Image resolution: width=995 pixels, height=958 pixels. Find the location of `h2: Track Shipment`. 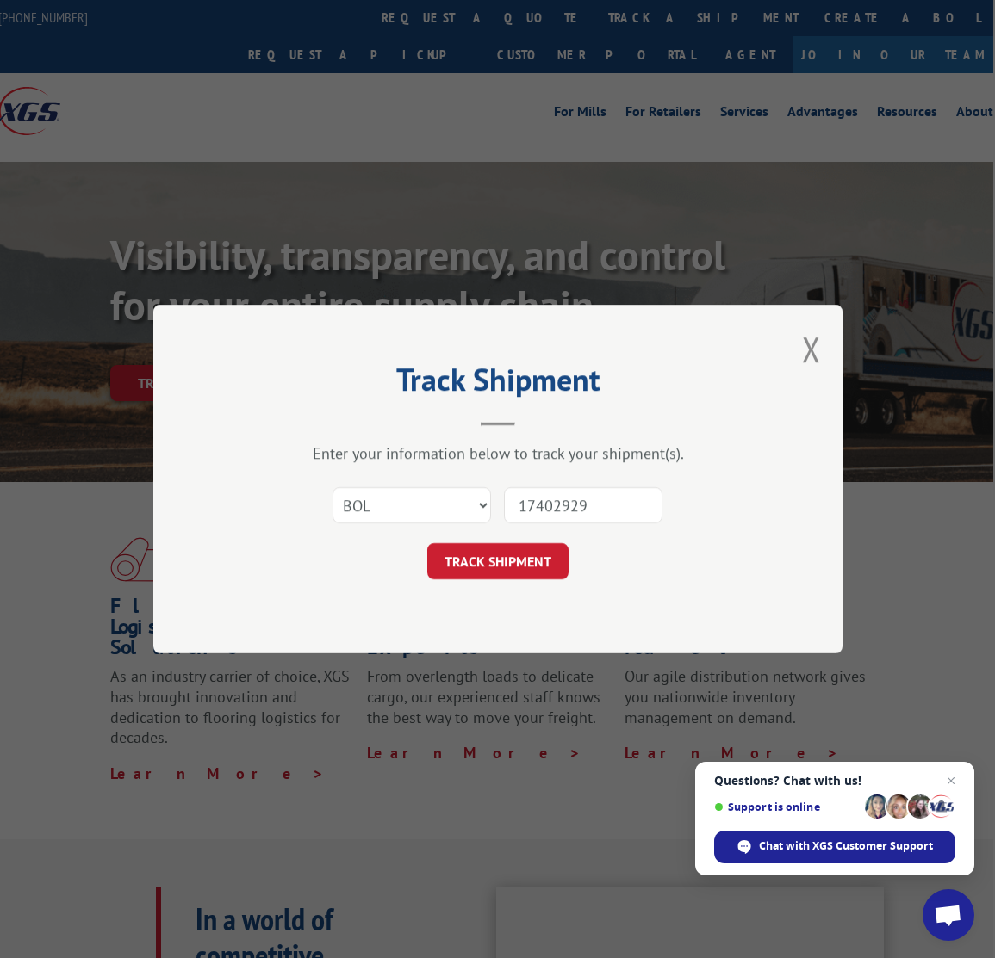

h2: Track Shipment is located at coordinates (498, 384).